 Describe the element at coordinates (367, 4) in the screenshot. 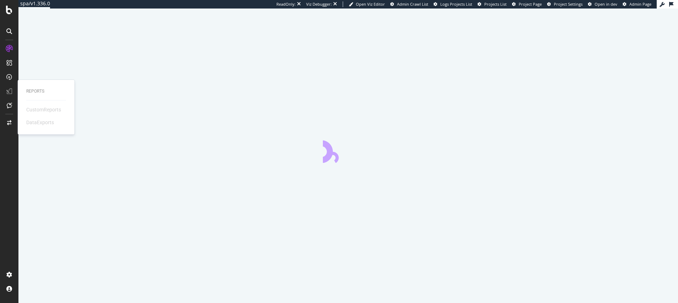

I see `a: Open Viz Editor` at that location.